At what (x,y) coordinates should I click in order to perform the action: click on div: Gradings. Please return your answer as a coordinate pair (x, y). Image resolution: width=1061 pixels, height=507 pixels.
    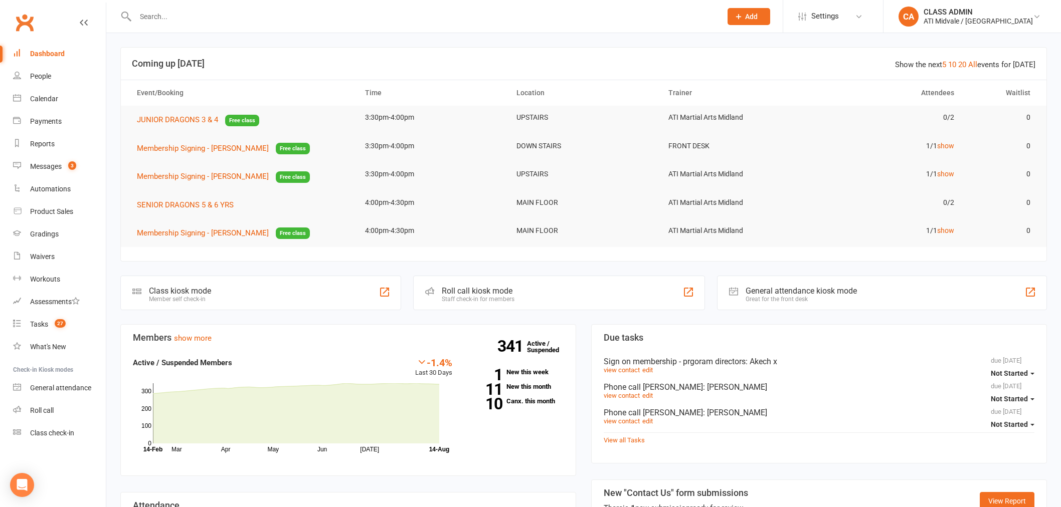
    Looking at the image, I should click on (44, 234).